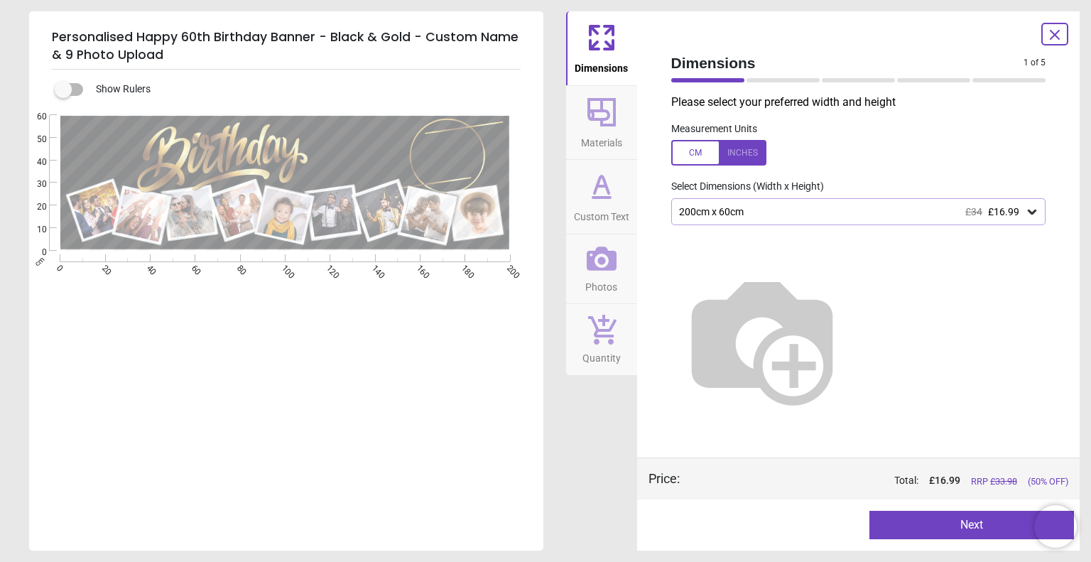 The height and width of the screenshot is (562, 1091). What do you see at coordinates (601, 284) in the screenshot?
I see `span: Photos` at bounding box center [601, 284].